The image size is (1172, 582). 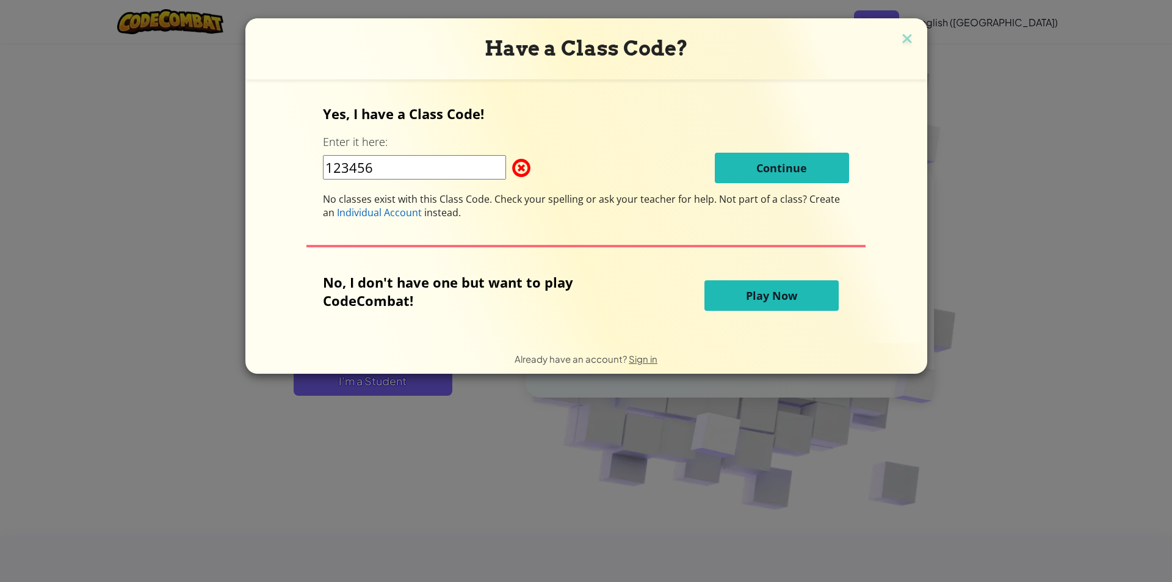 What do you see at coordinates (586, 48) in the screenshot?
I see `span: Have a Class Code?` at bounding box center [586, 48].